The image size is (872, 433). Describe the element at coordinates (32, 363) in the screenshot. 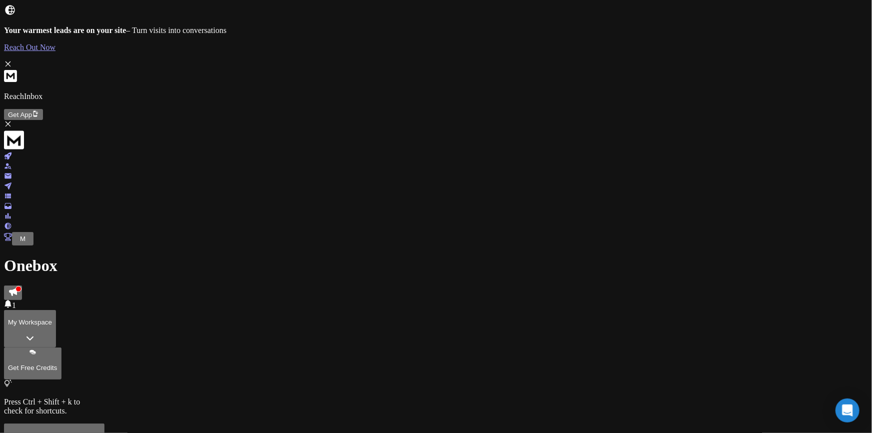

I see `button: Get Free Credits` at that location.